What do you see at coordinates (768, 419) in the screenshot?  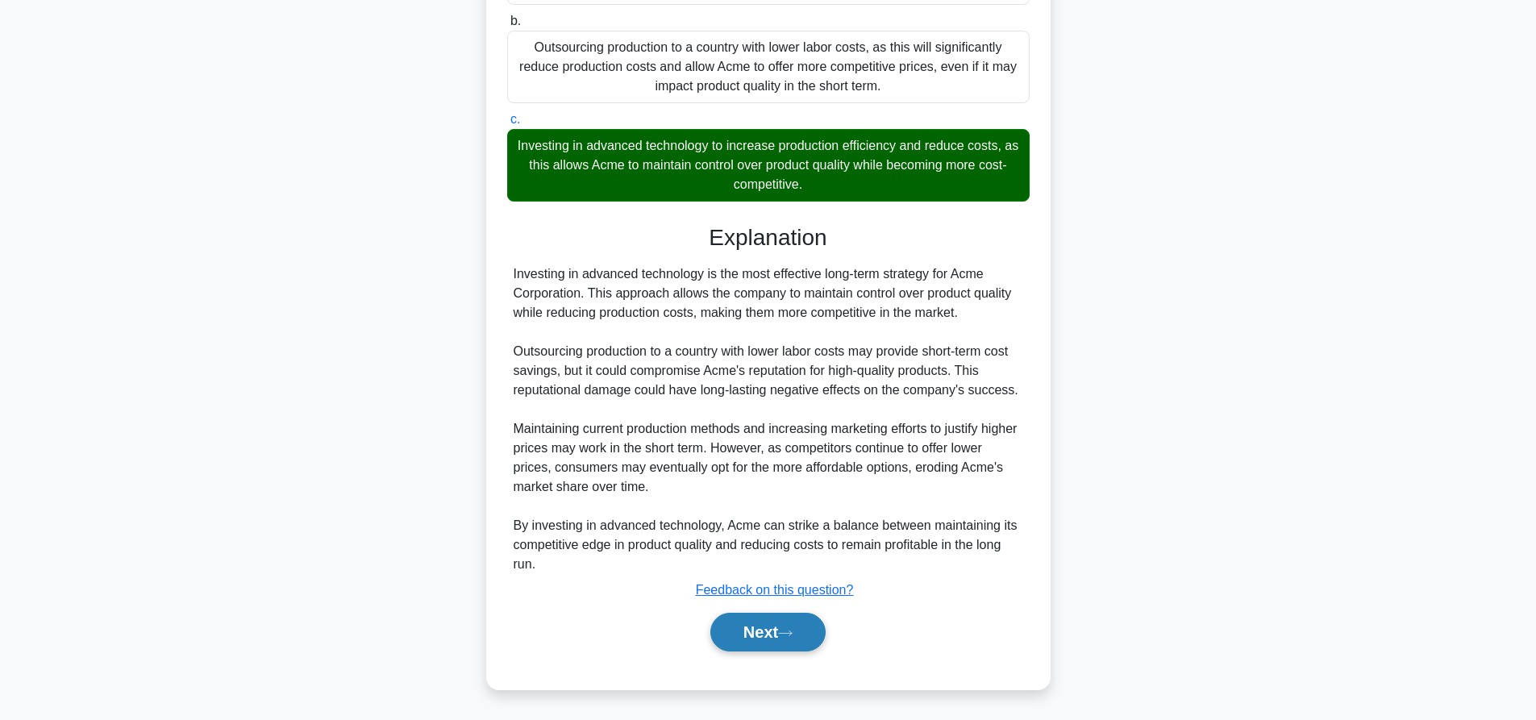 I see `div: Investing in advanced technology is the most effective long-term strategy for Acme Corporation. T...` at bounding box center [768, 419].